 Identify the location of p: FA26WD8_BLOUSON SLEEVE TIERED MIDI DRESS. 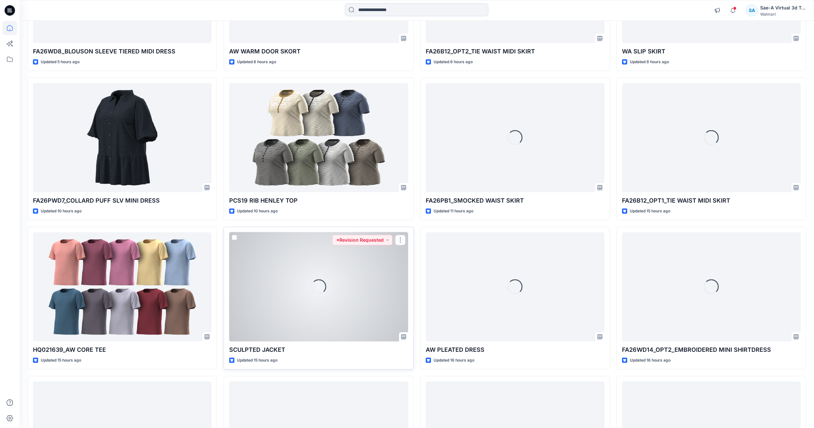
(122, 52).